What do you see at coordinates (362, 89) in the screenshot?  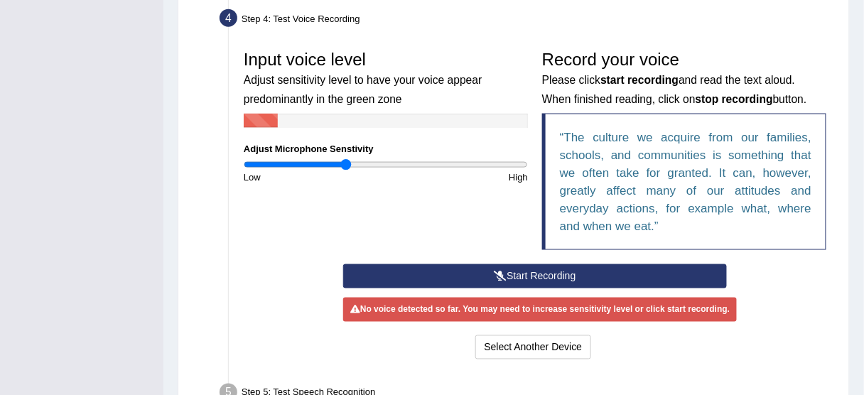 I see `small: Adjust sensitivity level to have your voice appear predominantly in the green zone` at bounding box center [362, 89].